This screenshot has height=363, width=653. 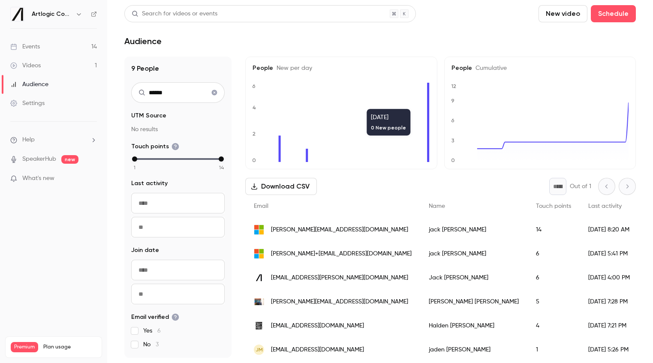 I want to click on img: artlogic.net, so click(x=259, y=278).